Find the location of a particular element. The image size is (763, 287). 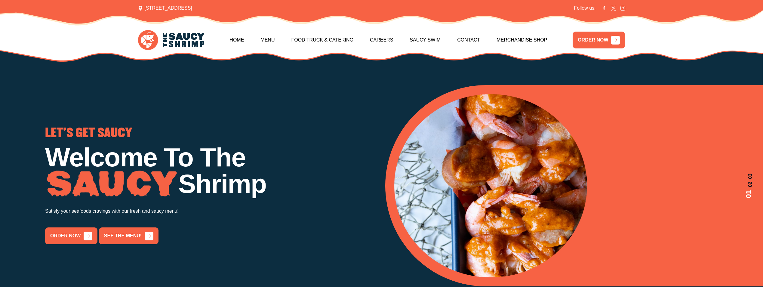

span: Follow us: is located at coordinates (584, 8).